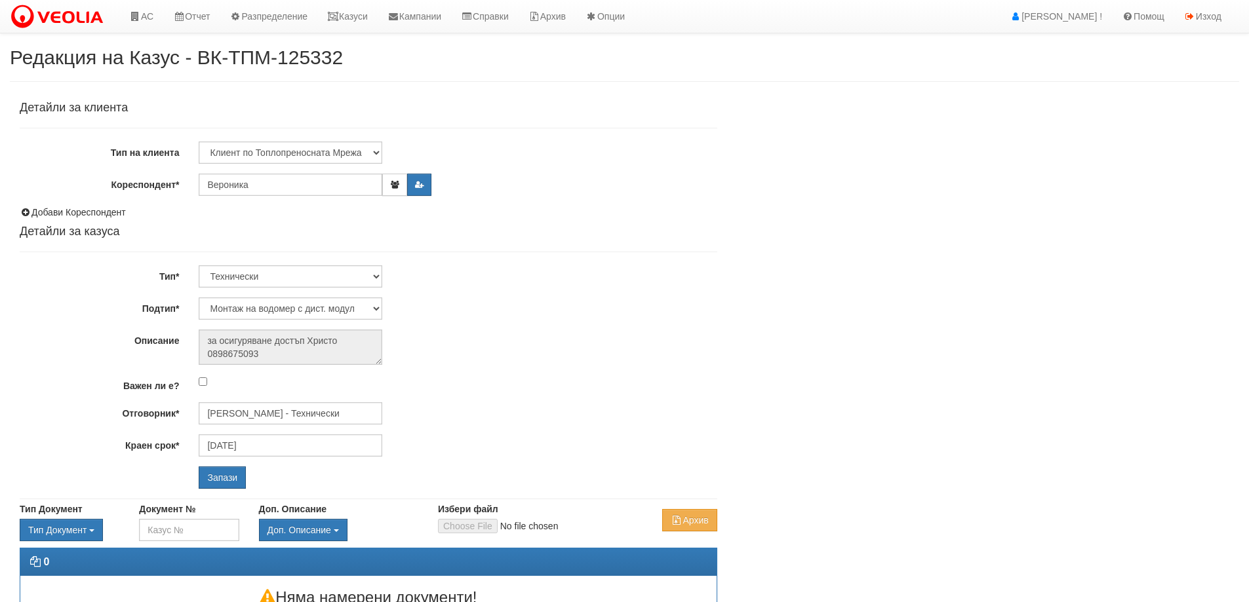 This screenshot has height=602, width=1249. I want to click on h2: Редакция на Казус - ВК-ТПМ-125332, so click(624, 57).